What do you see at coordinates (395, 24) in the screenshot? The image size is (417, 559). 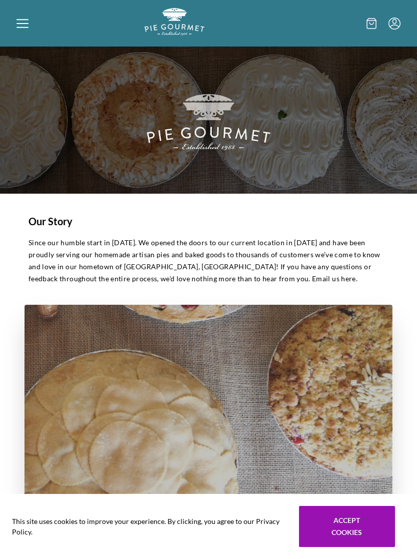 I see `button: Menu` at bounding box center [395, 24].